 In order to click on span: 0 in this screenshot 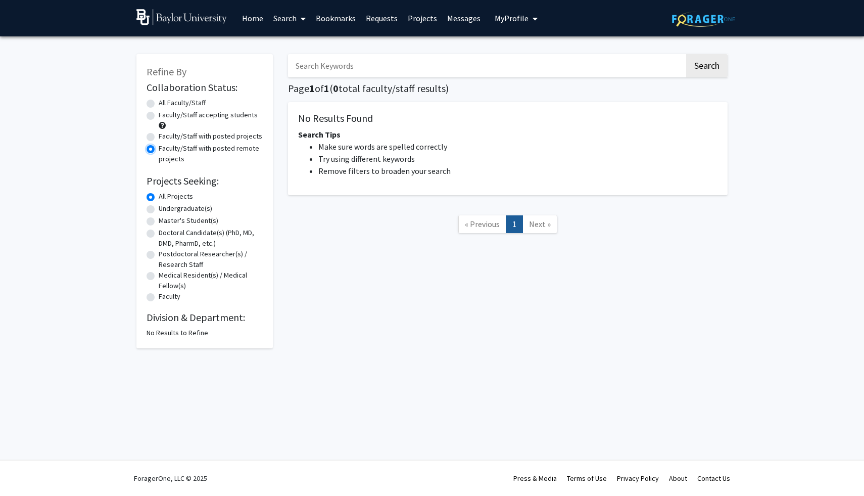, I will do `click(336, 88)`.